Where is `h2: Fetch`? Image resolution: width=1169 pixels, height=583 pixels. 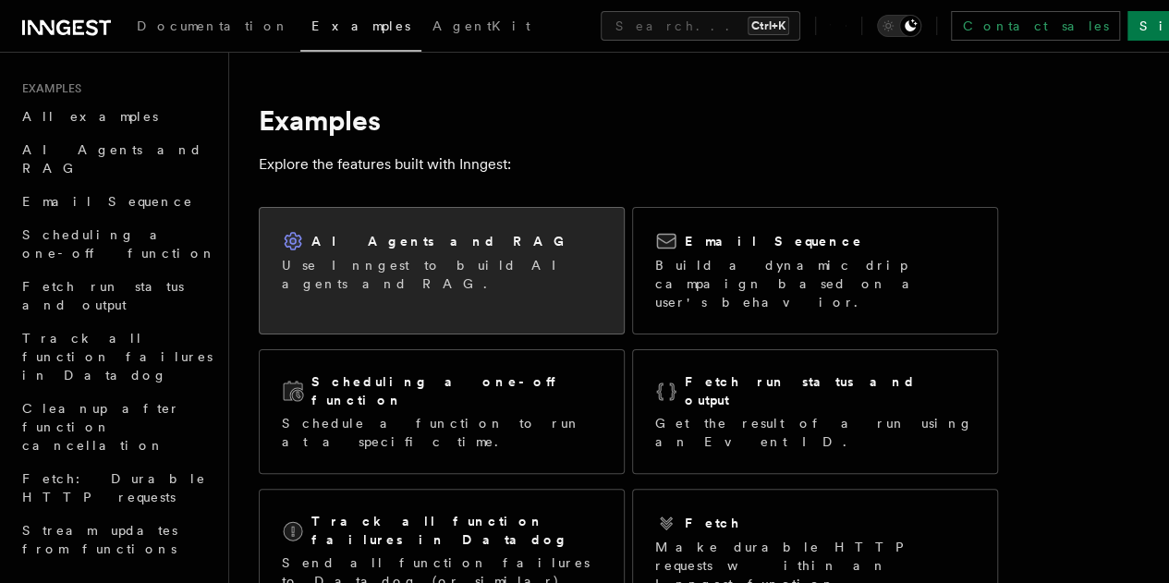
h2: Fetch is located at coordinates (712, 523).